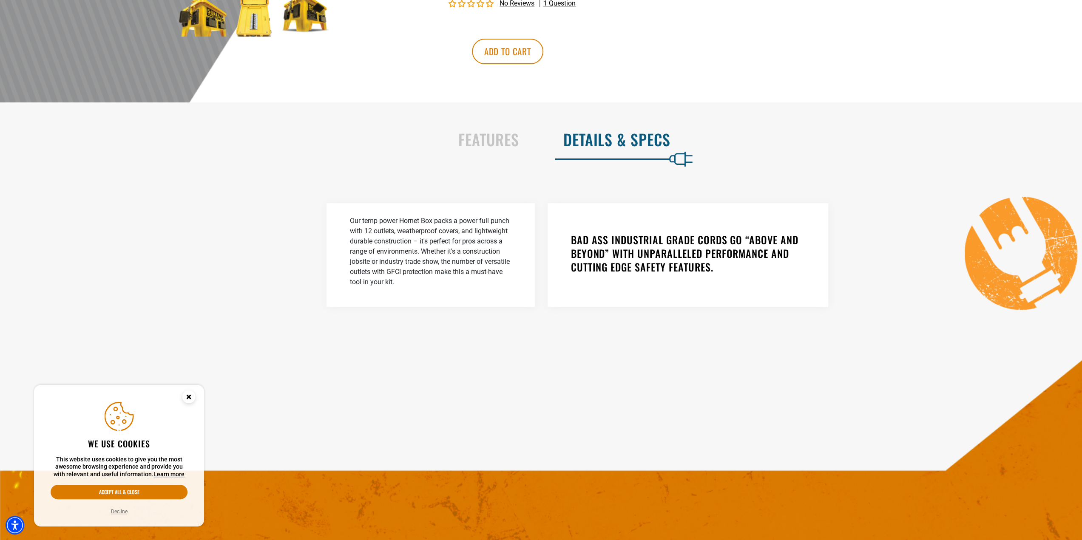  What do you see at coordinates (15, 525) in the screenshot?
I see `div: Accessibility Menu` at bounding box center [15, 525].